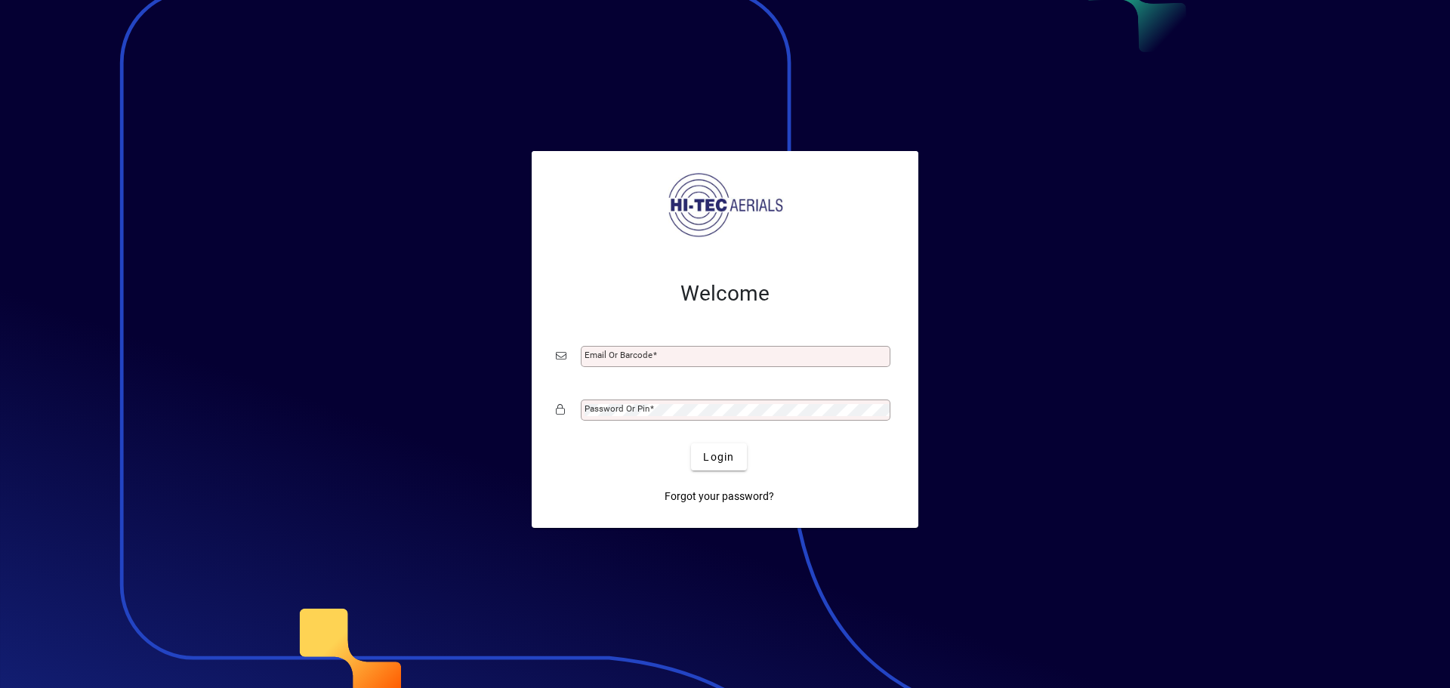 The width and height of the screenshot is (1450, 688). I want to click on span: Login, so click(718, 457).